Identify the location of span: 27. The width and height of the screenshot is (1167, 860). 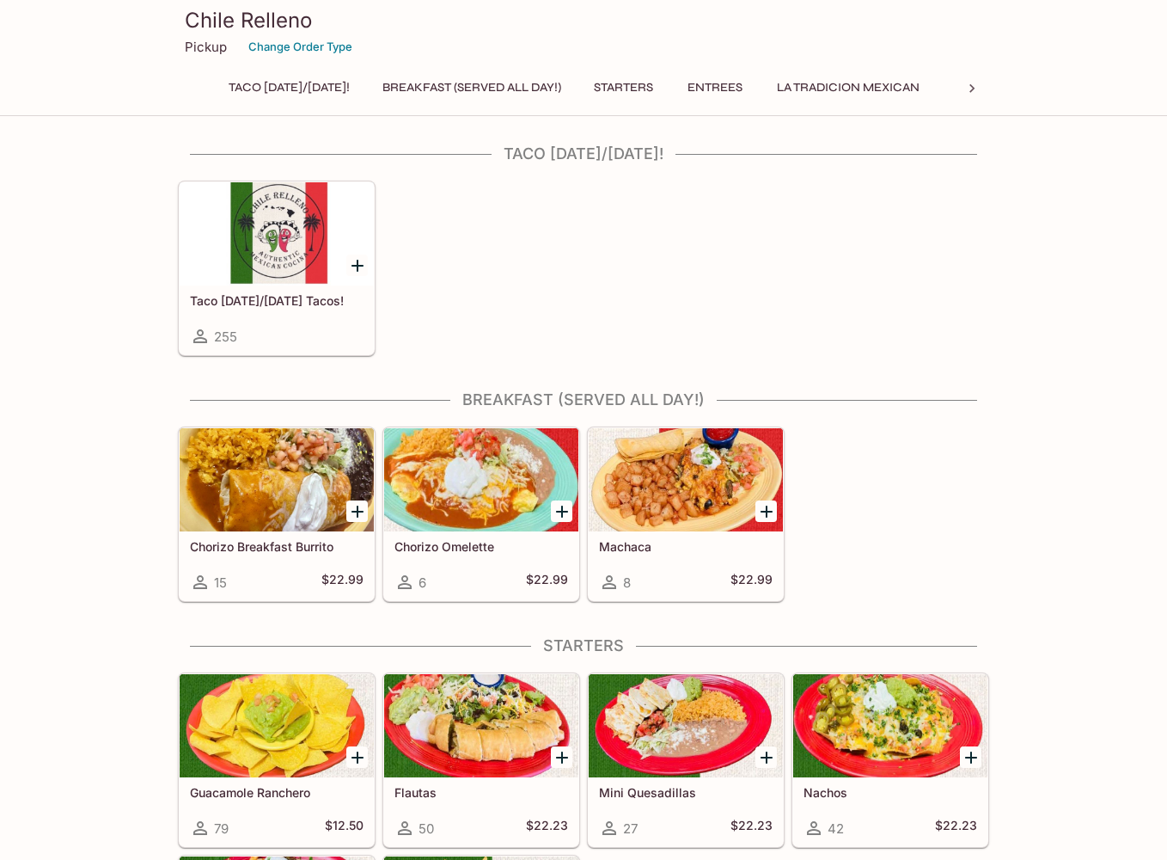
(630, 828).